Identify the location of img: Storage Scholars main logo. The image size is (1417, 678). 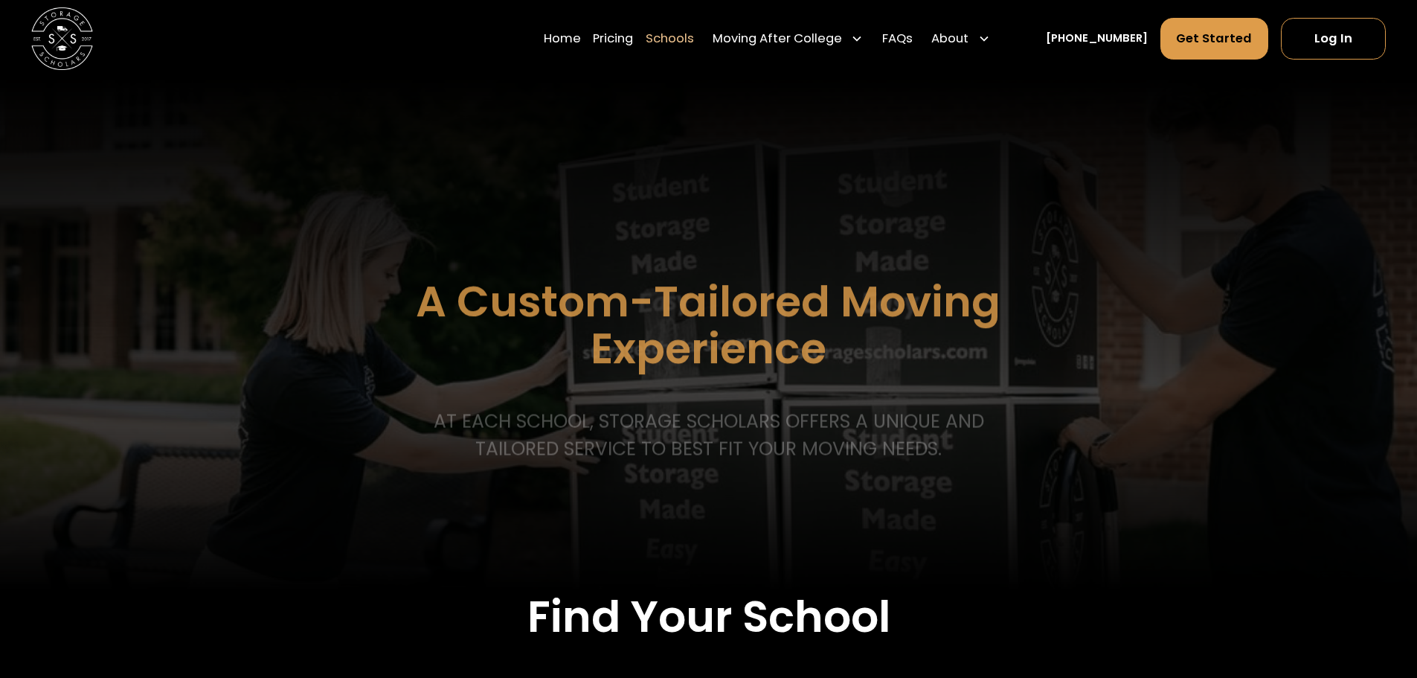
(62, 38).